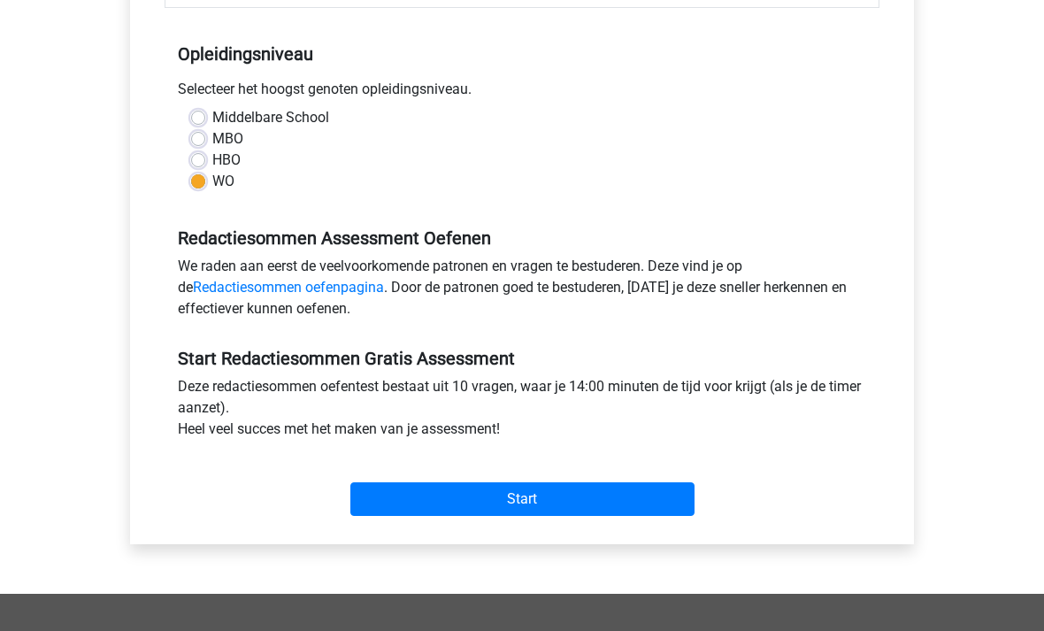  I want to click on label: MBO, so click(227, 139).